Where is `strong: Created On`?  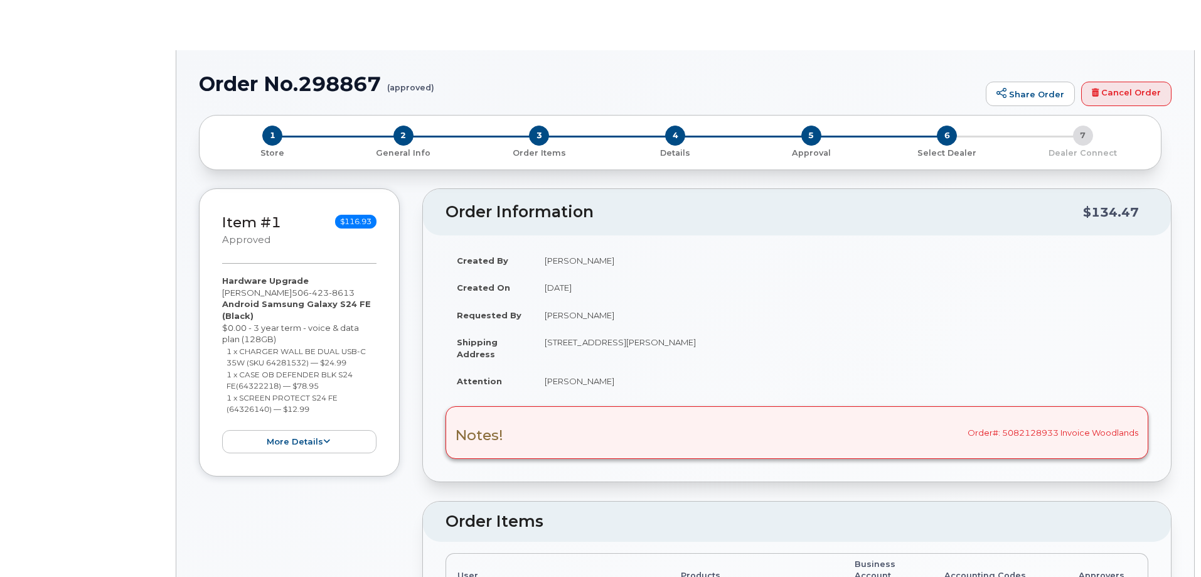 strong: Created On is located at coordinates (483, 287).